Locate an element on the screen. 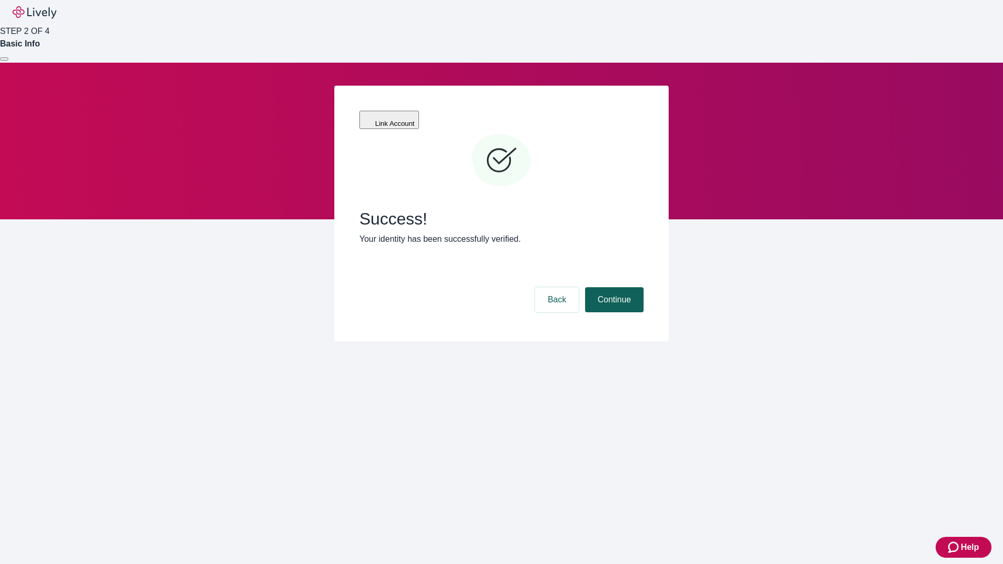  button: Back is located at coordinates (557, 300).